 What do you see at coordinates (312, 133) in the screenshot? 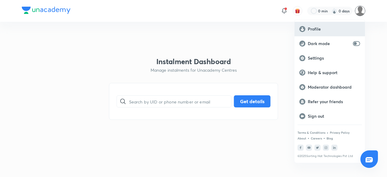
I see `p: Terms & Conditions` at bounding box center [312, 133].